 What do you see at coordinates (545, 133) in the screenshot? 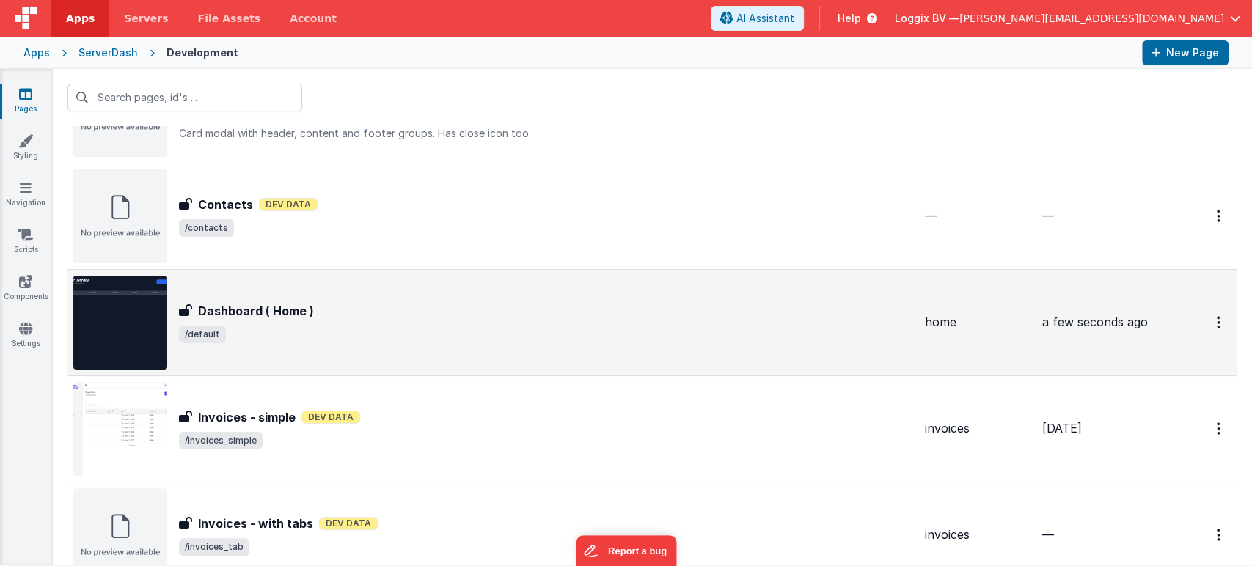
I see `p: Card modal with header, content and footer groups. Has close icon too` at bounding box center [545, 133].